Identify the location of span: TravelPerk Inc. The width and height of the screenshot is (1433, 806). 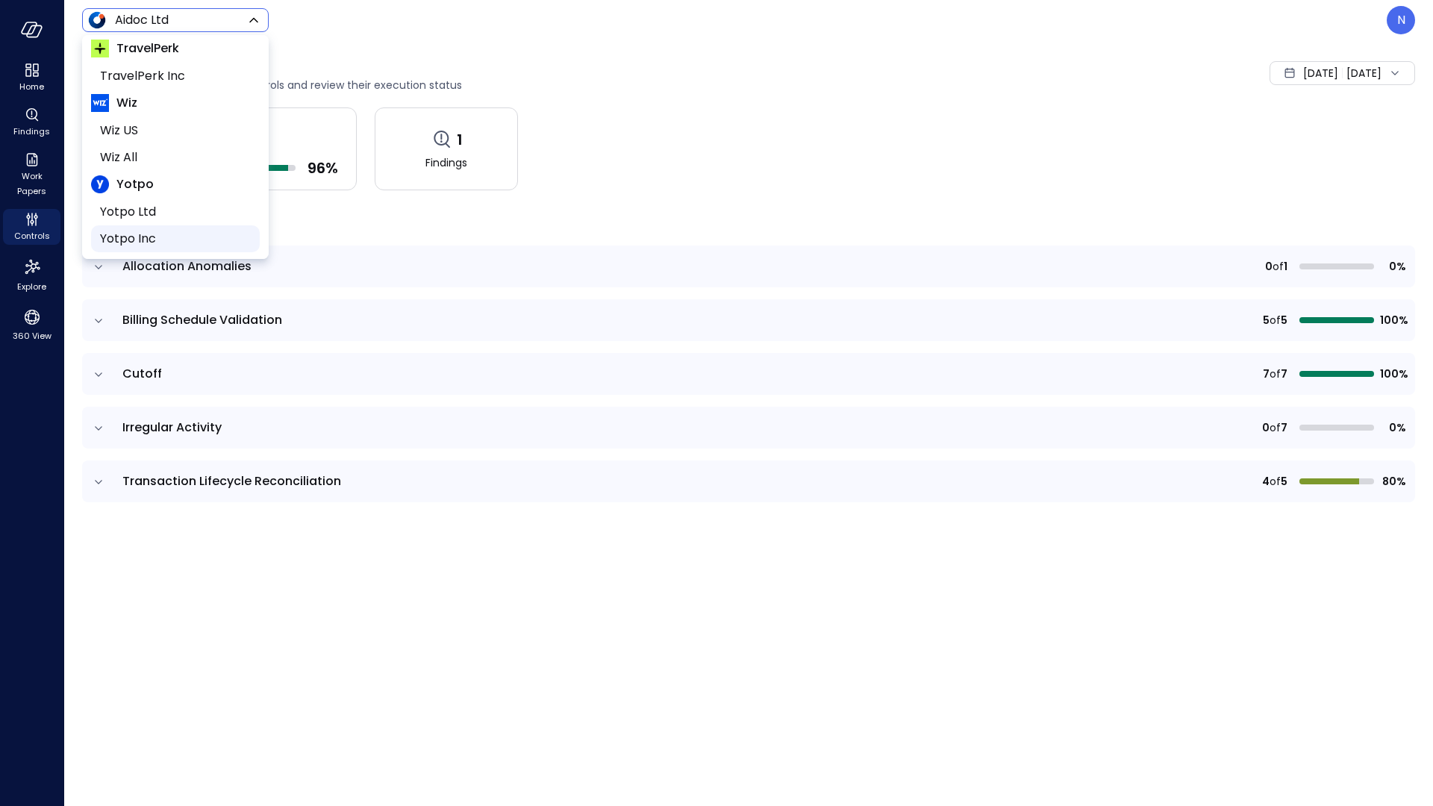
(174, 76).